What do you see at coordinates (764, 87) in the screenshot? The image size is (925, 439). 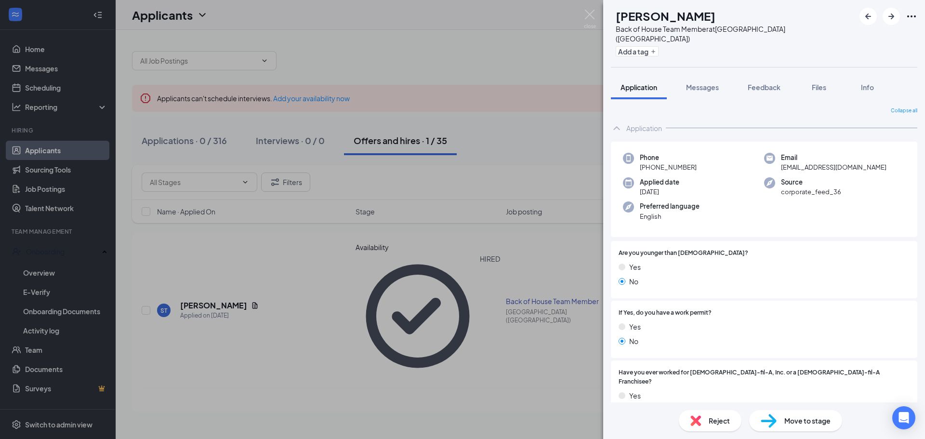 I see `span: Feedback` at bounding box center [764, 87].